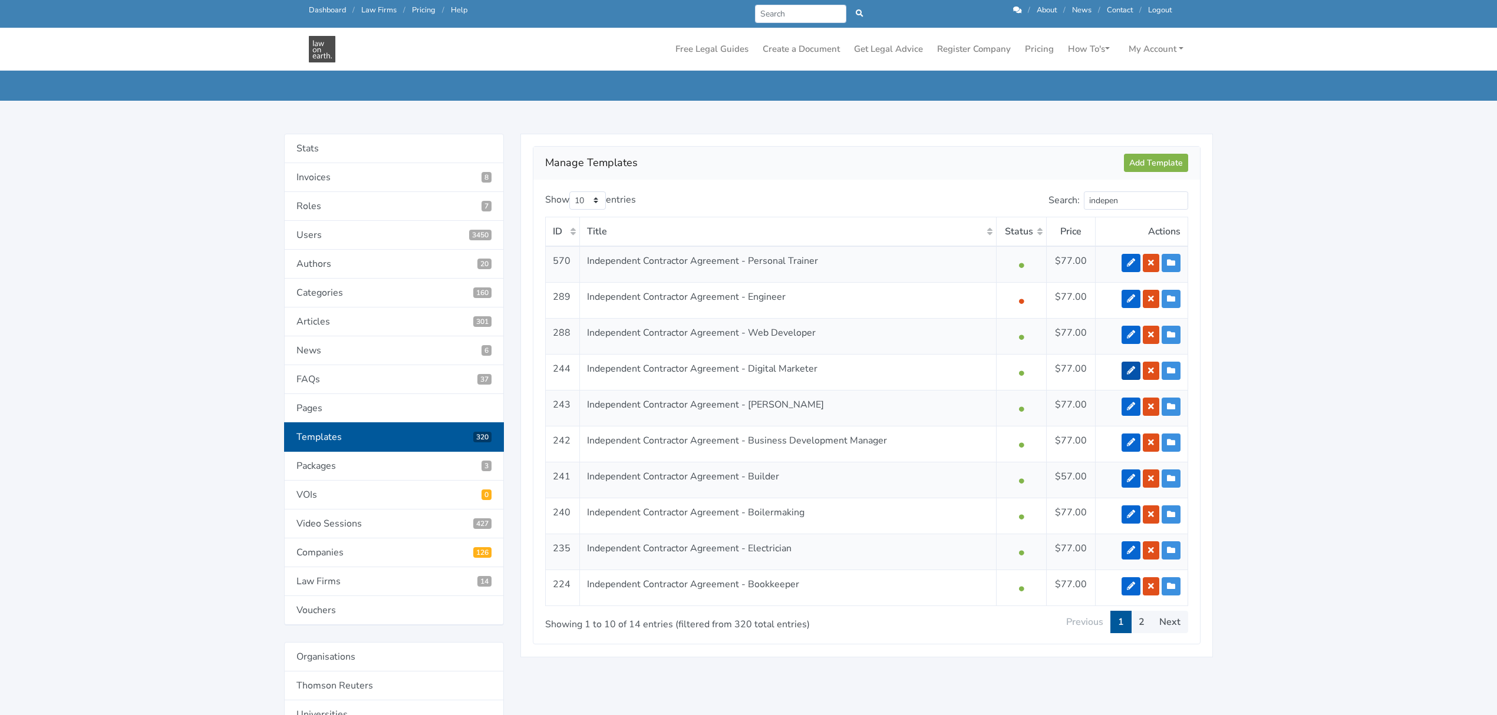  I want to click on label: Show entries, so click(591, 200).